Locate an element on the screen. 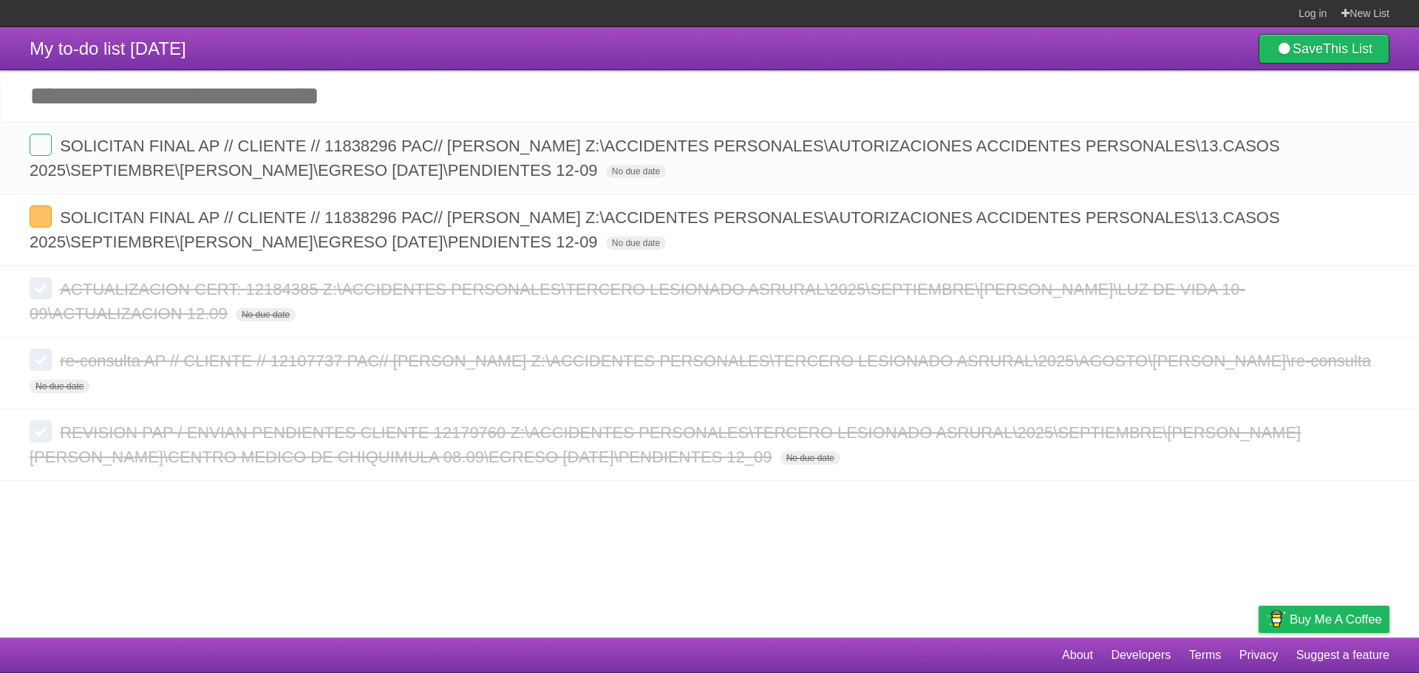 The width and height of the screenshot is (1419, 673). span: Buy me a coffee is located at coordinates (1335, 619).